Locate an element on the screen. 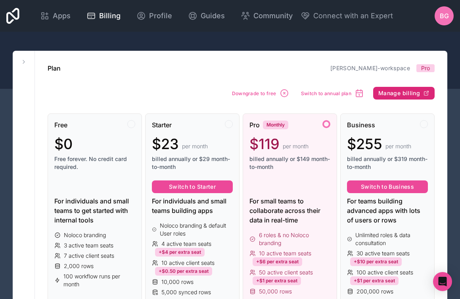 The width and height of the screenshot is (460, 299). div: For individuals and small teams building apps is located at coordinates (192, 206).